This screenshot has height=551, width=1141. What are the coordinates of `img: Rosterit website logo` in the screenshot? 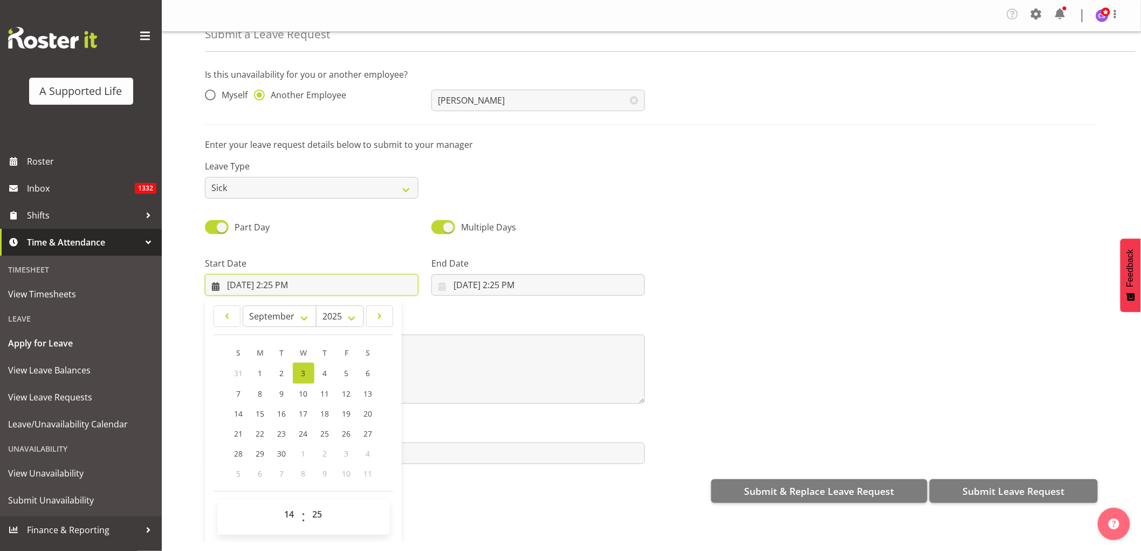 It's located at (52, 38).